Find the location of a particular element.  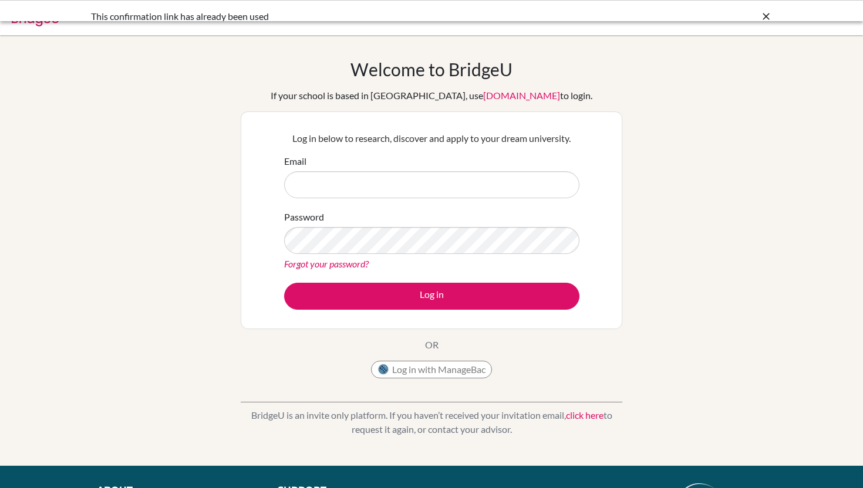

label: Email is located at coordinates (295, 161).